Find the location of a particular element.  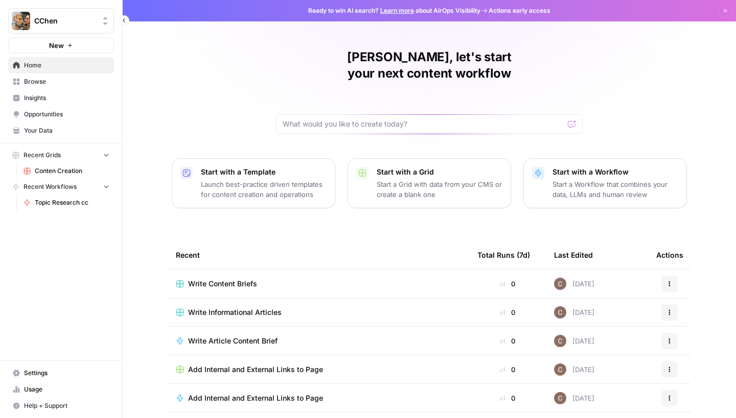

div: Recent is located at coordinates (318, 255).